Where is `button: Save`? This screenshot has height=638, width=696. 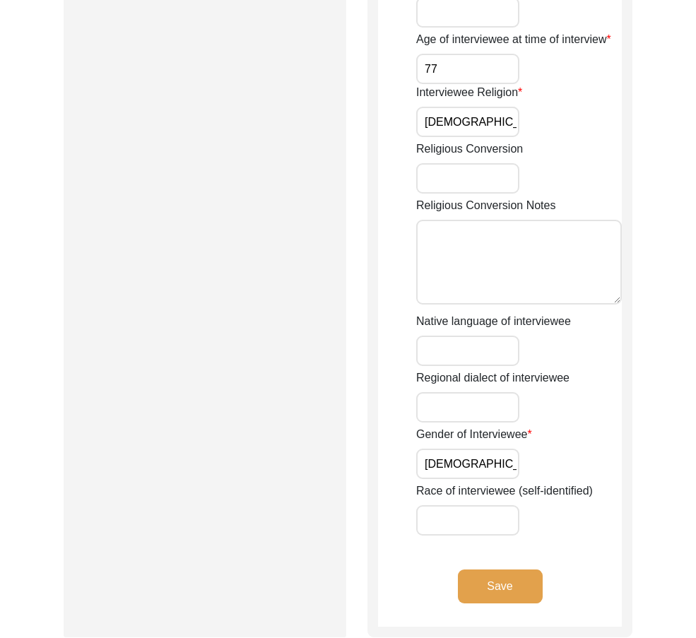 button: Save is located at coordinates (500, 586).